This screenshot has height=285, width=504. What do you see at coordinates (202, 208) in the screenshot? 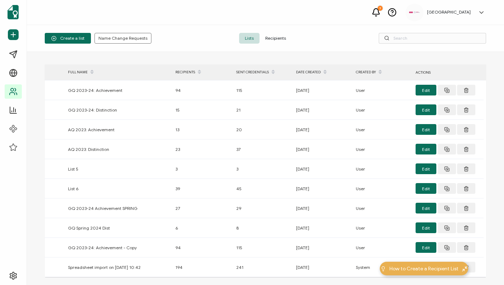
I see `div: 27` at bounding box center [202, 208].